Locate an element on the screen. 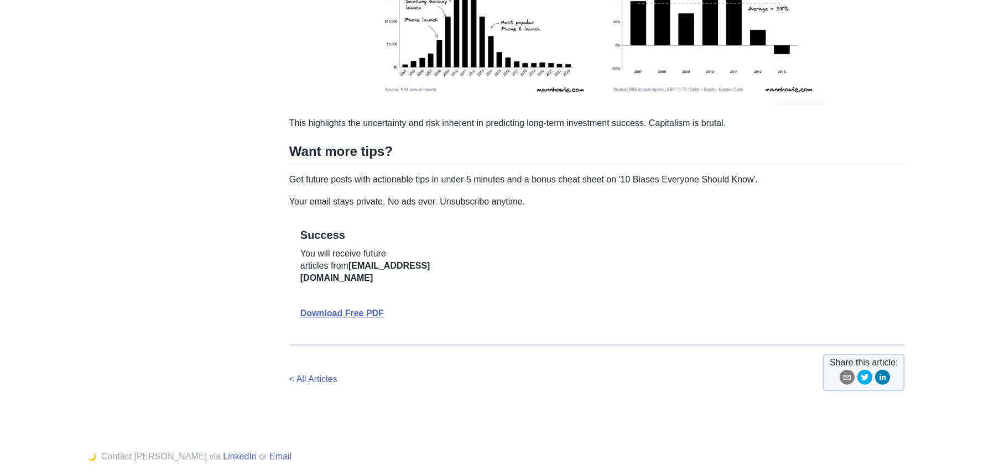 The image size is (989, 471). button: email is located at coordinates (848, 379).